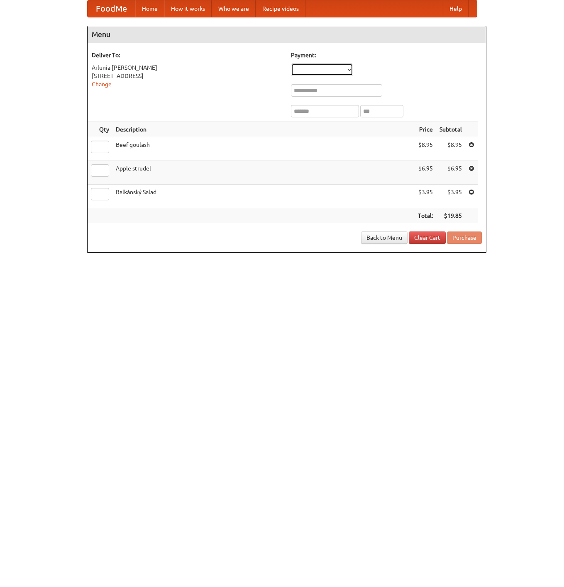 The height and width of the screenshot is (587, 564). Describe the element at coordinates (150, 9) in the screenshot. I see `a: Home` at that location.